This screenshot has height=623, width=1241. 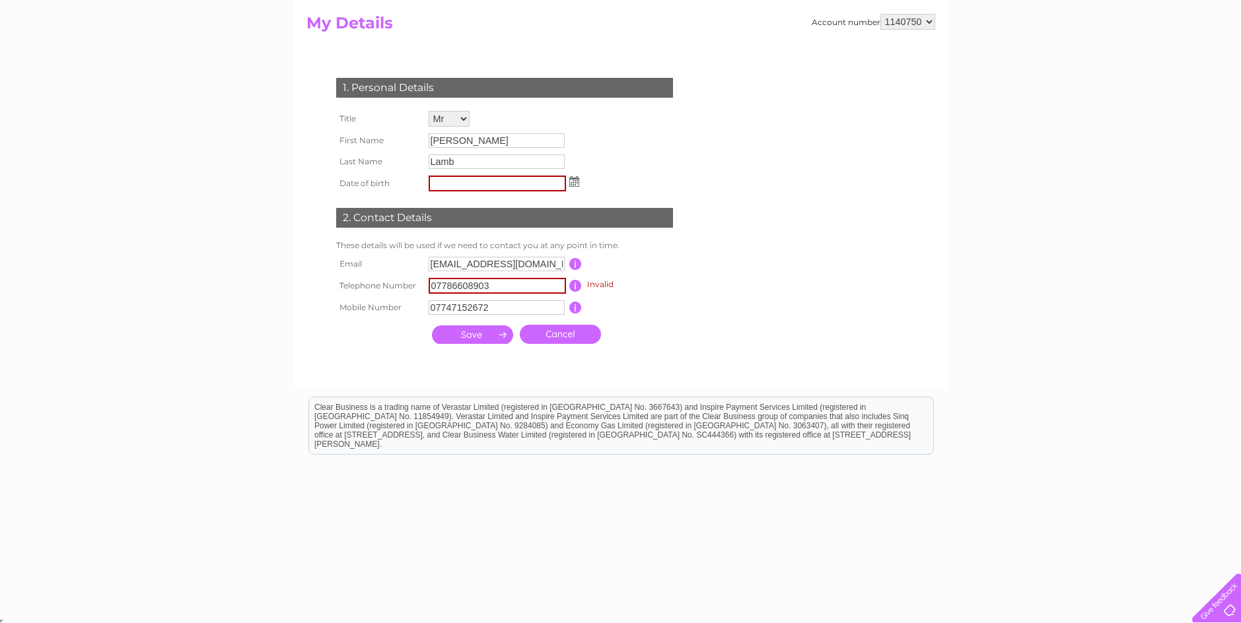 I want to click on h2: My Details, so click(x=621, y=26).